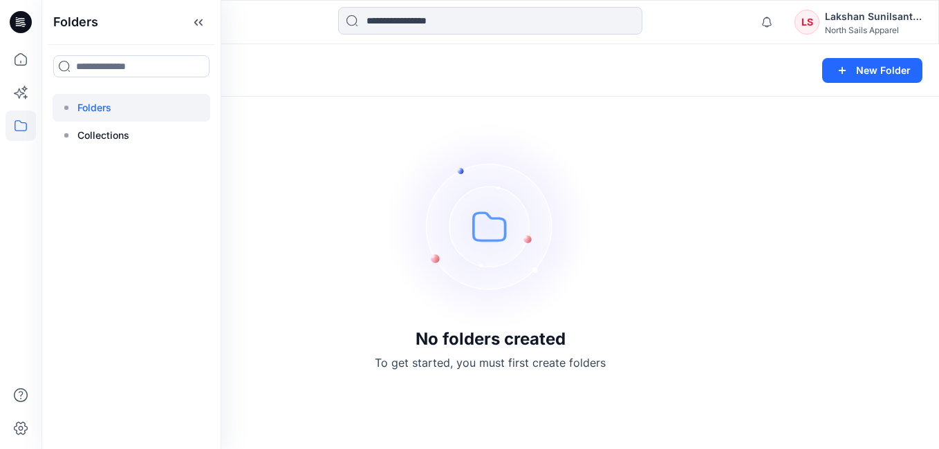  Describe the element at coordinates (94, 108) in the screenshot. I see `p: Folders` at that location.